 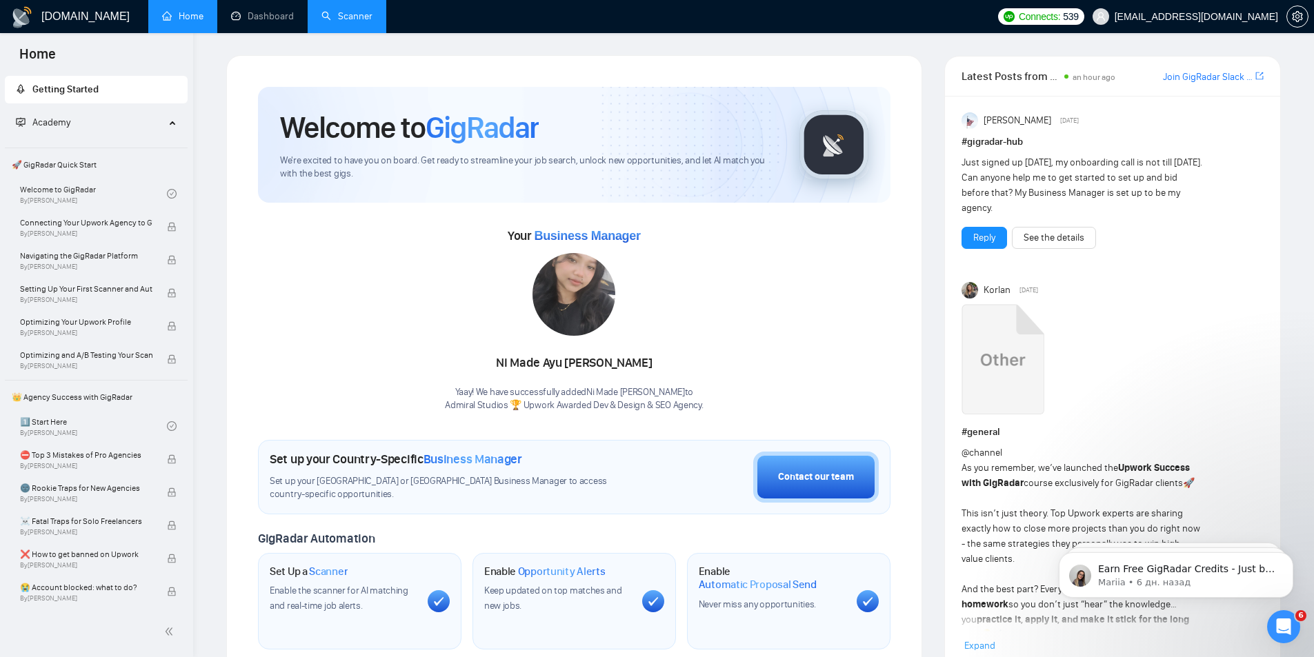 What do you see at coordinates (86, 223) in the screenshot?
I see `span: Connecting Your Upwork Agency to GigRadar` at bounding box center [86, 223].